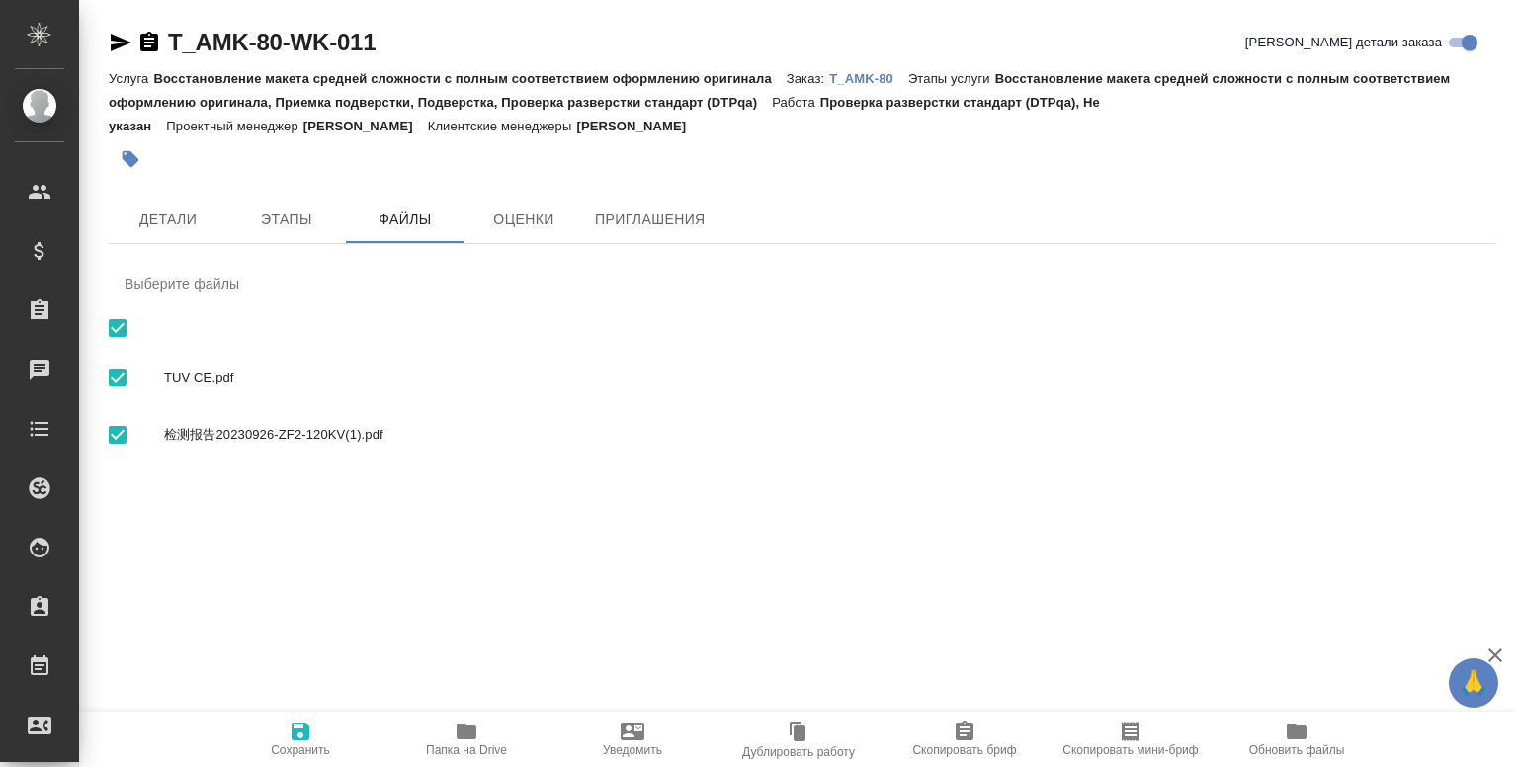  Describe the element at coordinates (822, 435) in the screenshot. I see `span: 检测报告20230926-ZF2-120KV(1).pdf` at that location.